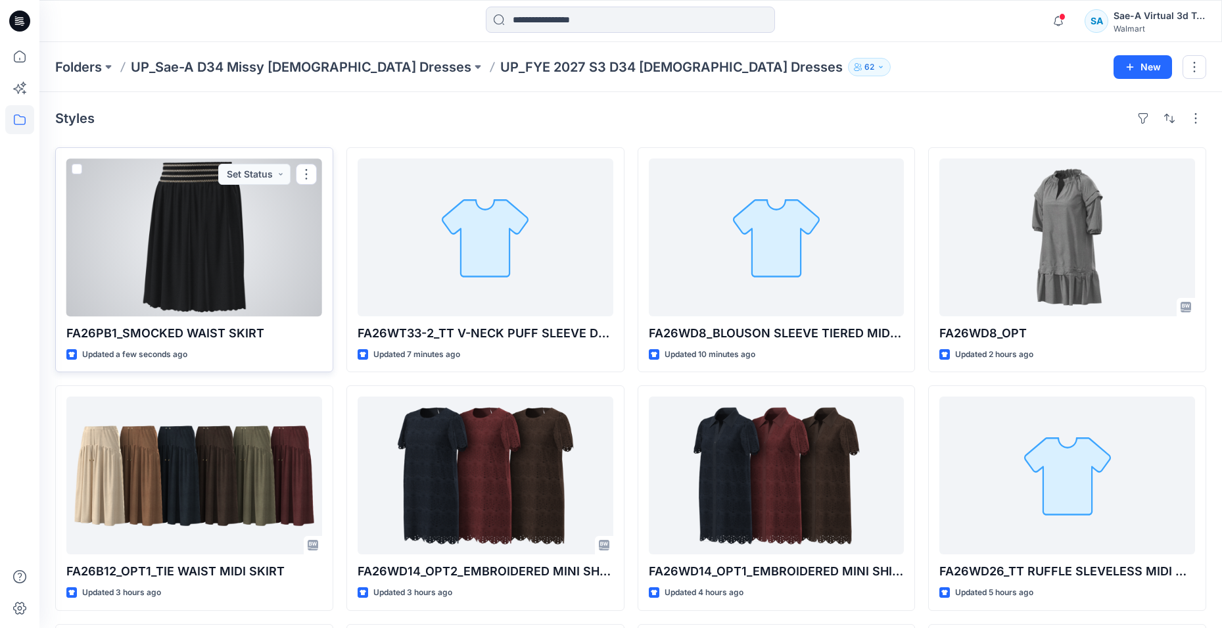 The width and height of the screenshot is (1222, 628). I want to click on p: Updated 10 minutes ago, so click(710, 354).